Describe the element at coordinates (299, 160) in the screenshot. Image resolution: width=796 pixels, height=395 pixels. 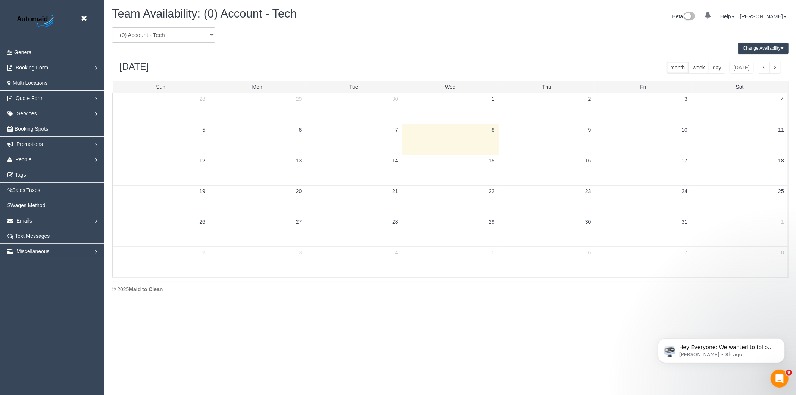
I see `a: 13` at that location.